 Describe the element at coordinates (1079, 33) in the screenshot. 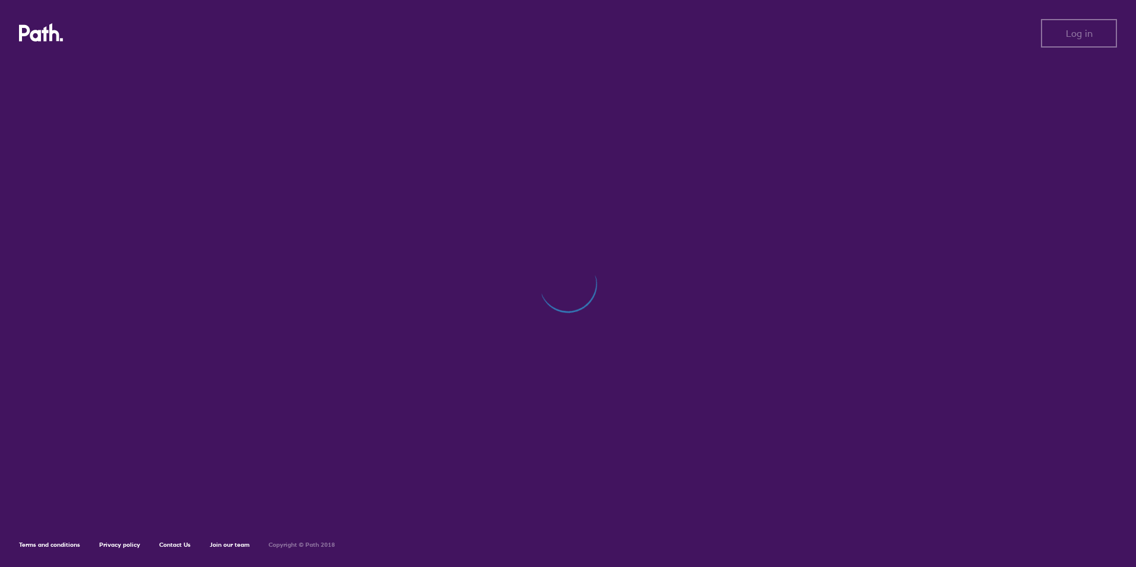

I see `button: Log in` at that location.